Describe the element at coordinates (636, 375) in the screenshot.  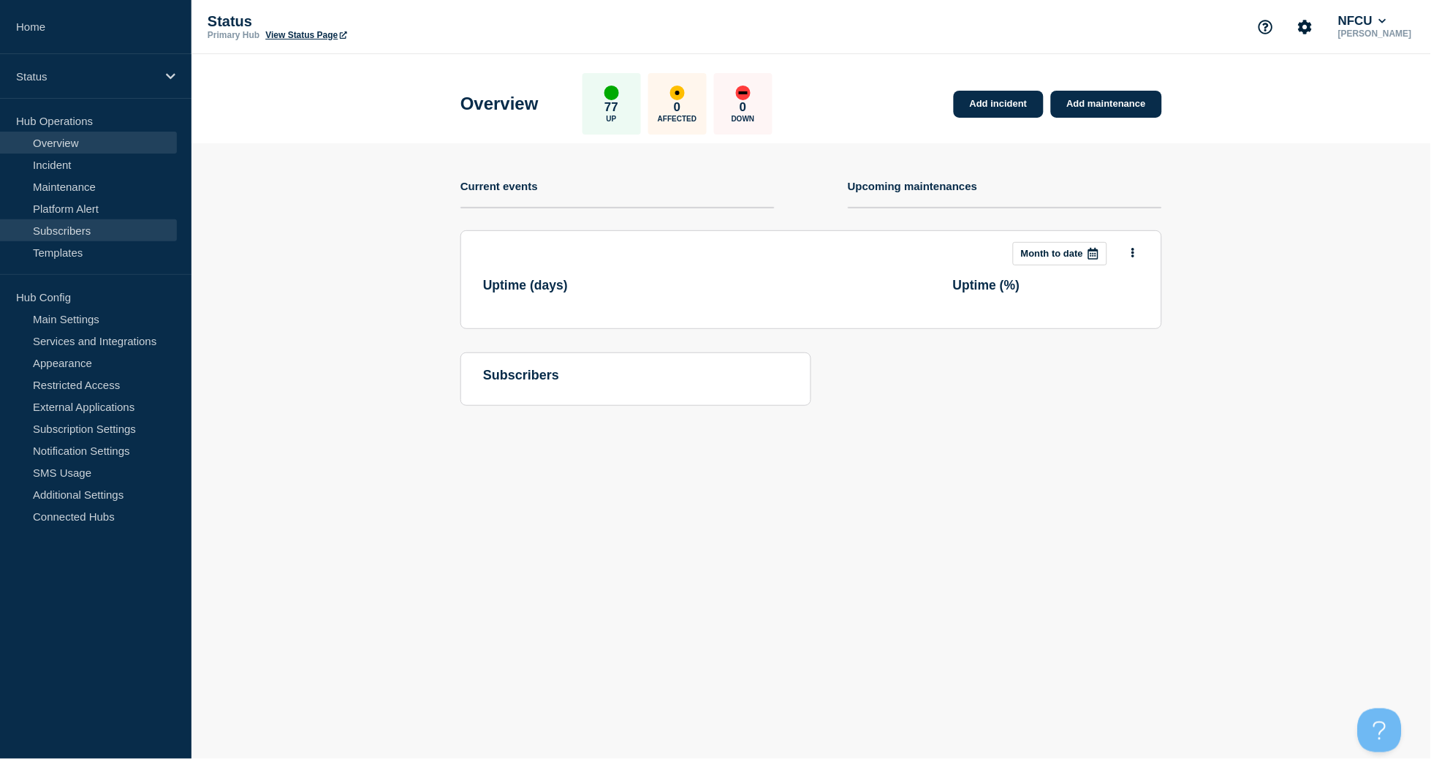
I see `h4: subscribers` at that location.